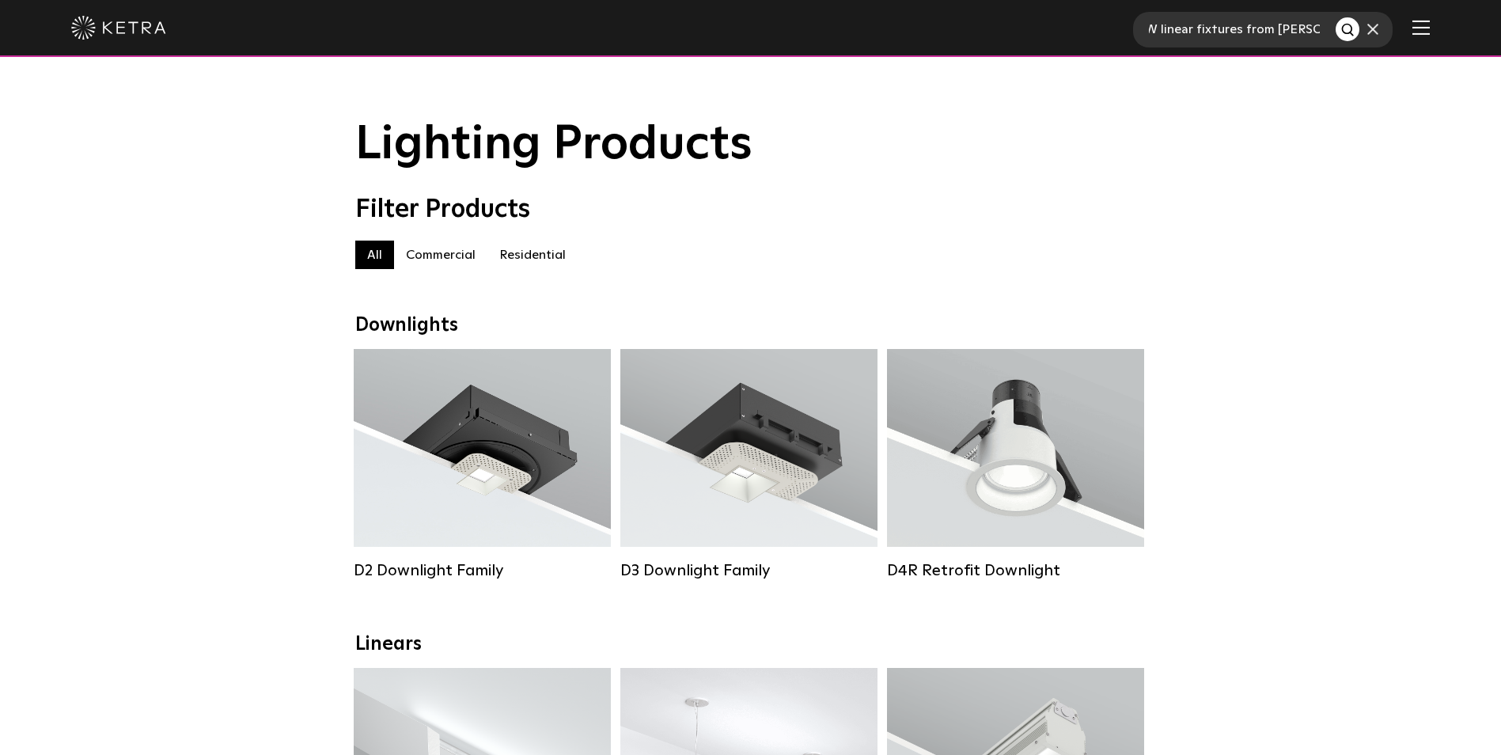 This screenshot has width=1501, height=755. What do you see at coordinates (751, 210) in the screenshot?
I see `div: Filter Products` at bounding box center [751, 210].